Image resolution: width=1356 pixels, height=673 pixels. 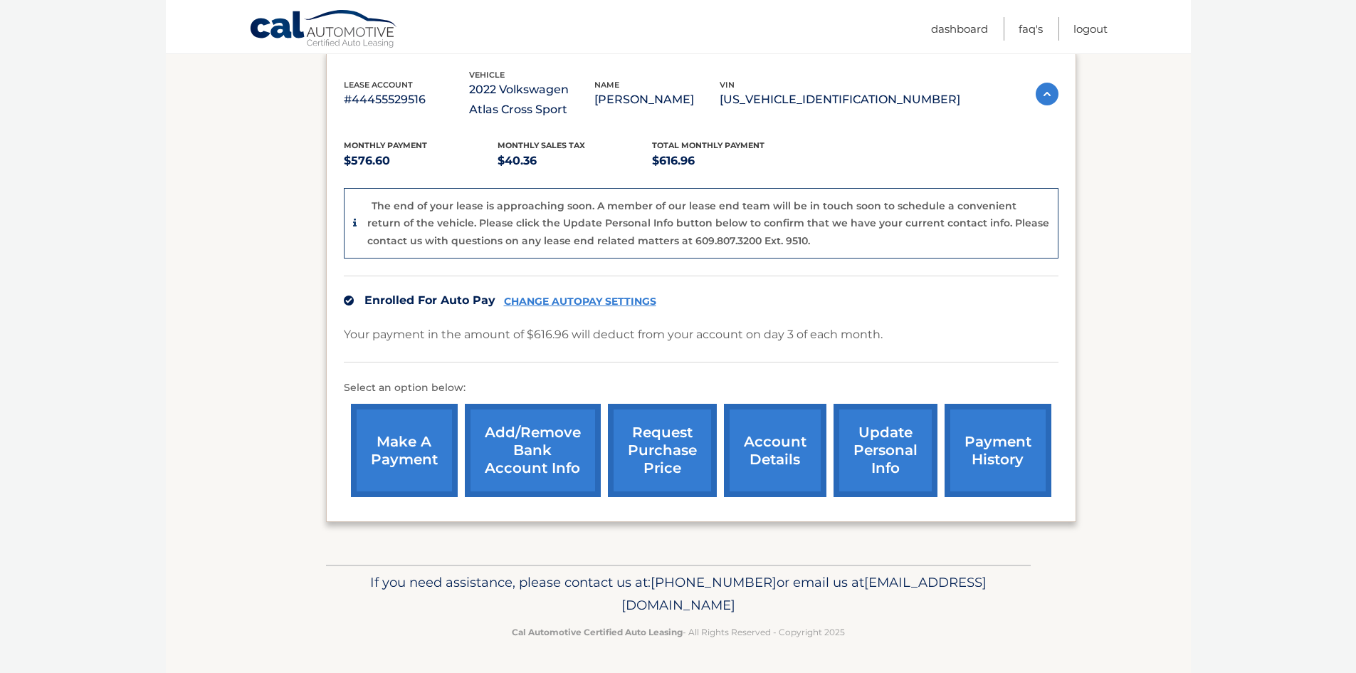 What do you see at coordinates (541, 145) in the screenshot?
I see `span: Monthly sales Tax` at bounding box center [541, 145].